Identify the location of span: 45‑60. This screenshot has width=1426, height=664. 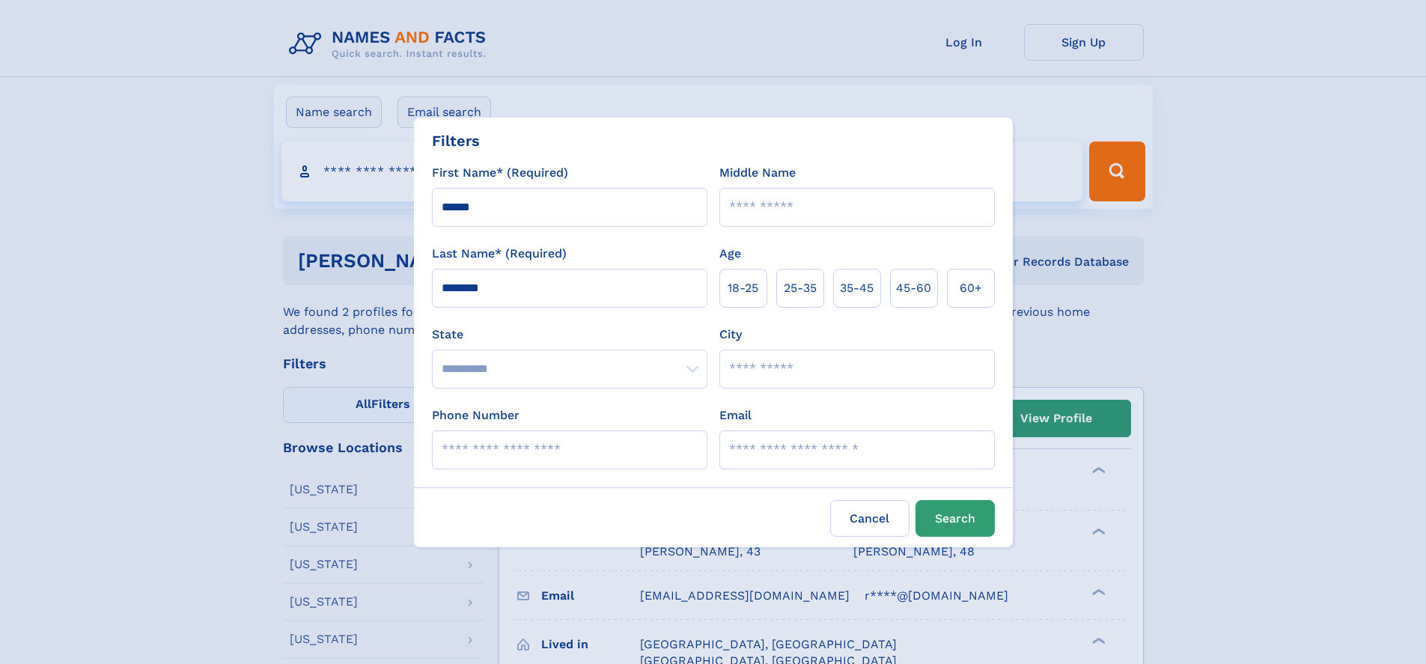
(913, 288).